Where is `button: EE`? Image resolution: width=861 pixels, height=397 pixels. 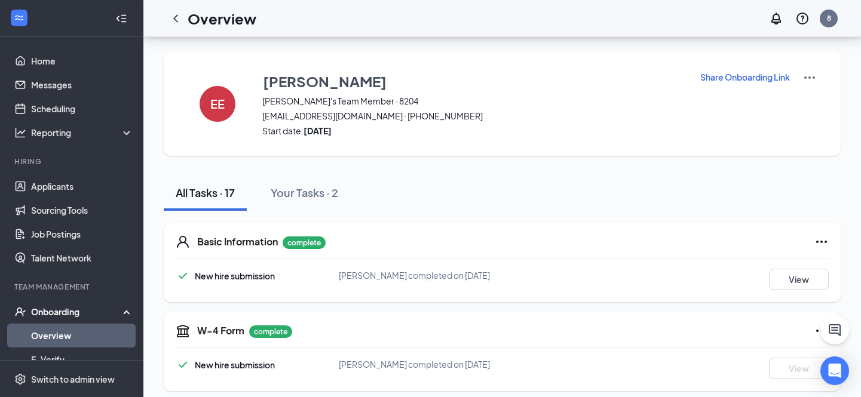
button: EE is located at coordinates (217, 103).